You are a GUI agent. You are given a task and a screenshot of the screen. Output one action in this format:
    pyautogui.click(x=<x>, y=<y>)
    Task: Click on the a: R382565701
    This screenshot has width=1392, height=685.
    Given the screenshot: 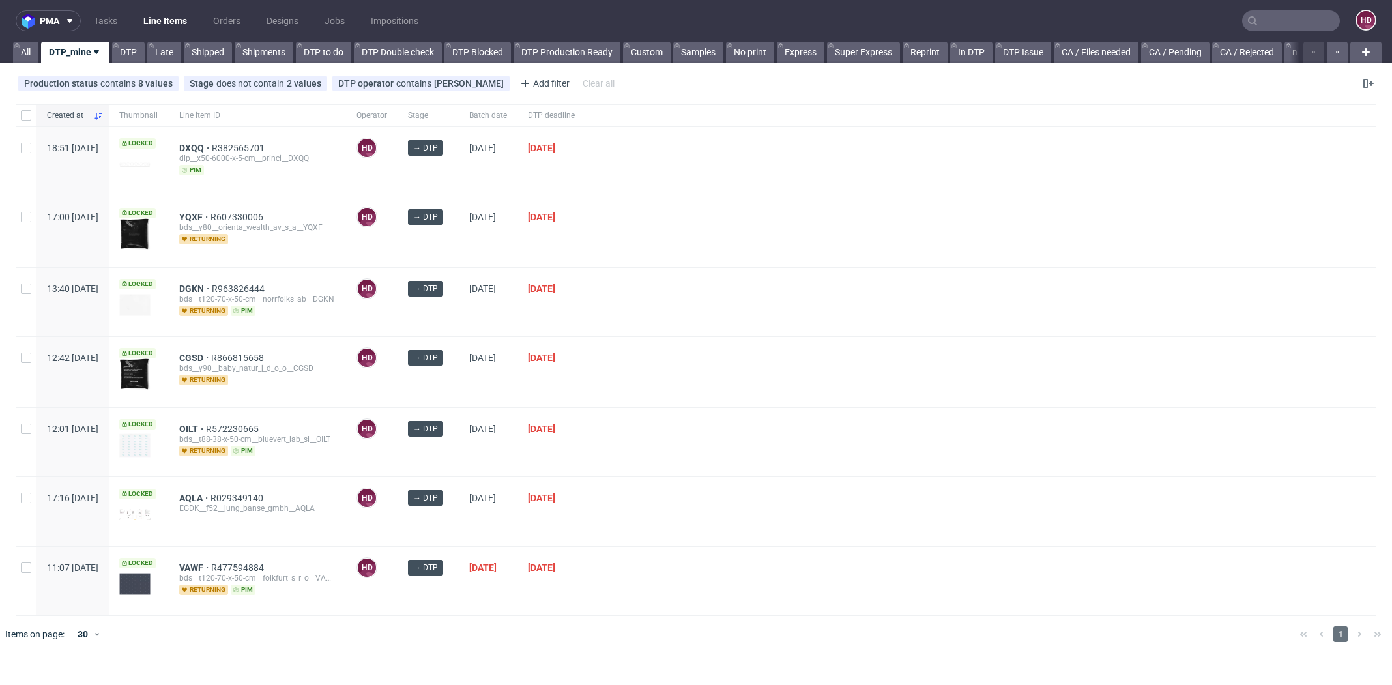 What is the action you would take?
    pyautogui.click(x=239, y=148)
    